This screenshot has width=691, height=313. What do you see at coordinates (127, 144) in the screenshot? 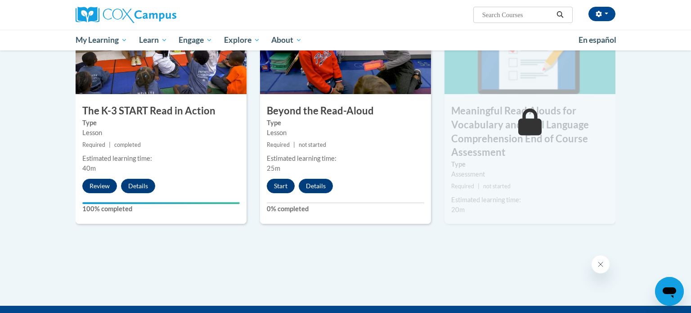
I see `span: completed` at bounding box center [127, 144].